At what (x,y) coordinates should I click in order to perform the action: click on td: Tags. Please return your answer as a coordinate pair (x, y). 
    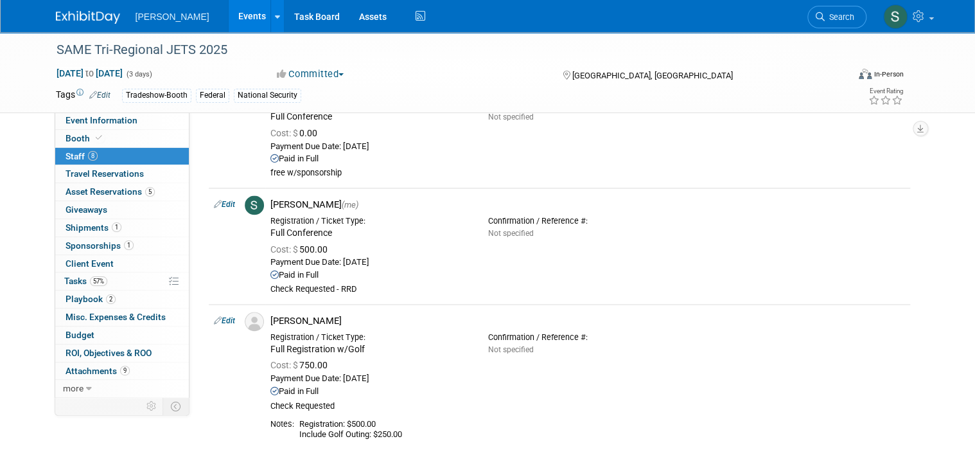
    Looking at the image, I should click on (83, 95).